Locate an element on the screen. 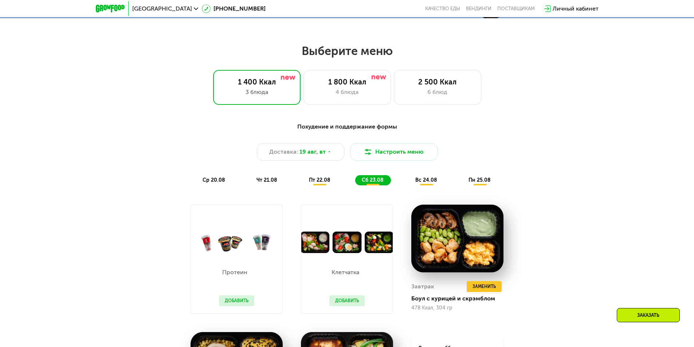  div: Личный кабинет is located at coordinates (576, 9).